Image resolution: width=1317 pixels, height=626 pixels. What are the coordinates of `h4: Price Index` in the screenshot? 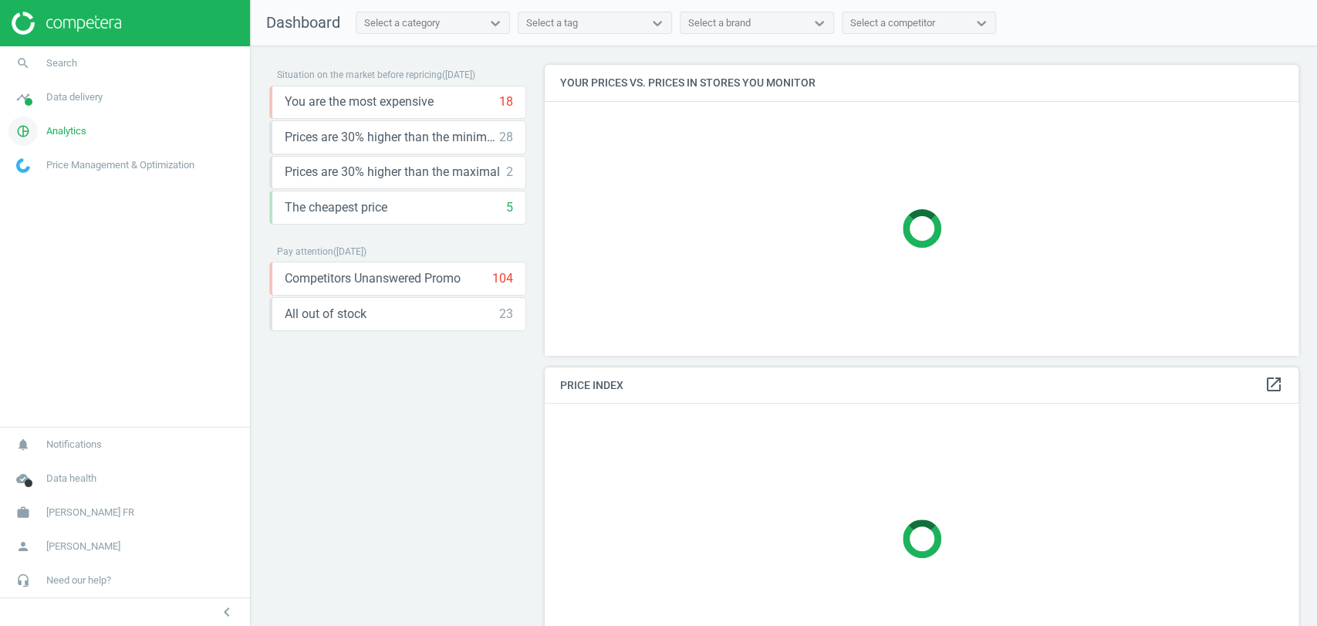 It's located at (921, 385).